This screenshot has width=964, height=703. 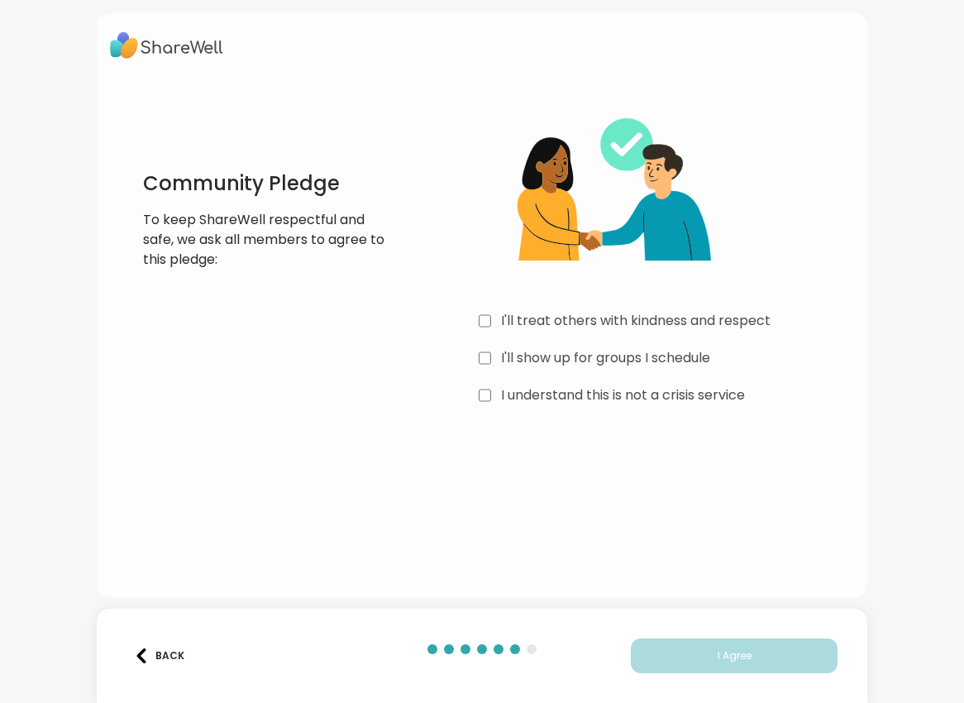 What do you see at coordinates (268, 184) in the screenshot?
I see `h1: Community Pledge` at bounding box center [268, 184].